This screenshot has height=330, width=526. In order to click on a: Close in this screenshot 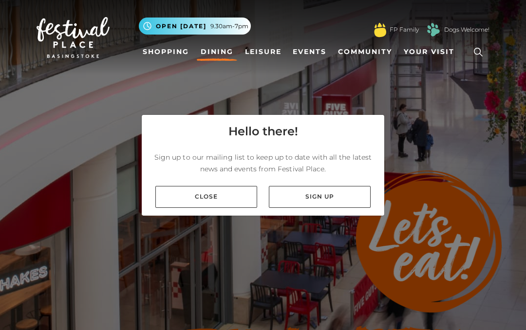, I will do `click(206, 197)`.